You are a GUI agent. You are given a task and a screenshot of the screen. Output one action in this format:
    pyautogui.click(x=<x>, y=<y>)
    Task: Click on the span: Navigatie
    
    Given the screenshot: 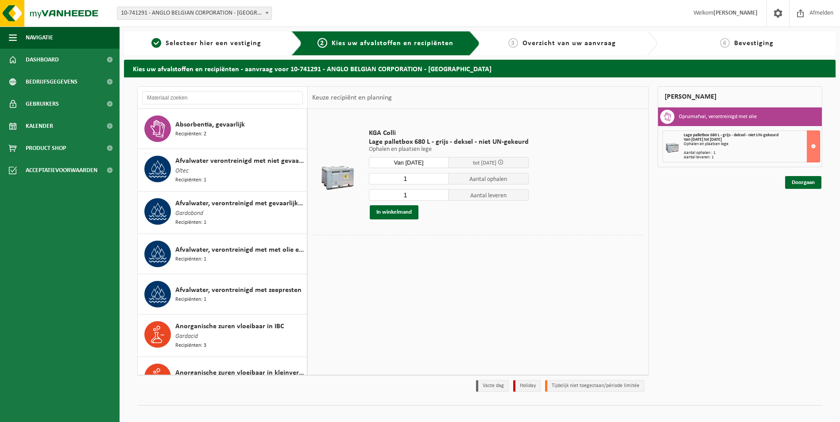 What is the action you would take?
    pyautogui.click(x=39, y=38)
    